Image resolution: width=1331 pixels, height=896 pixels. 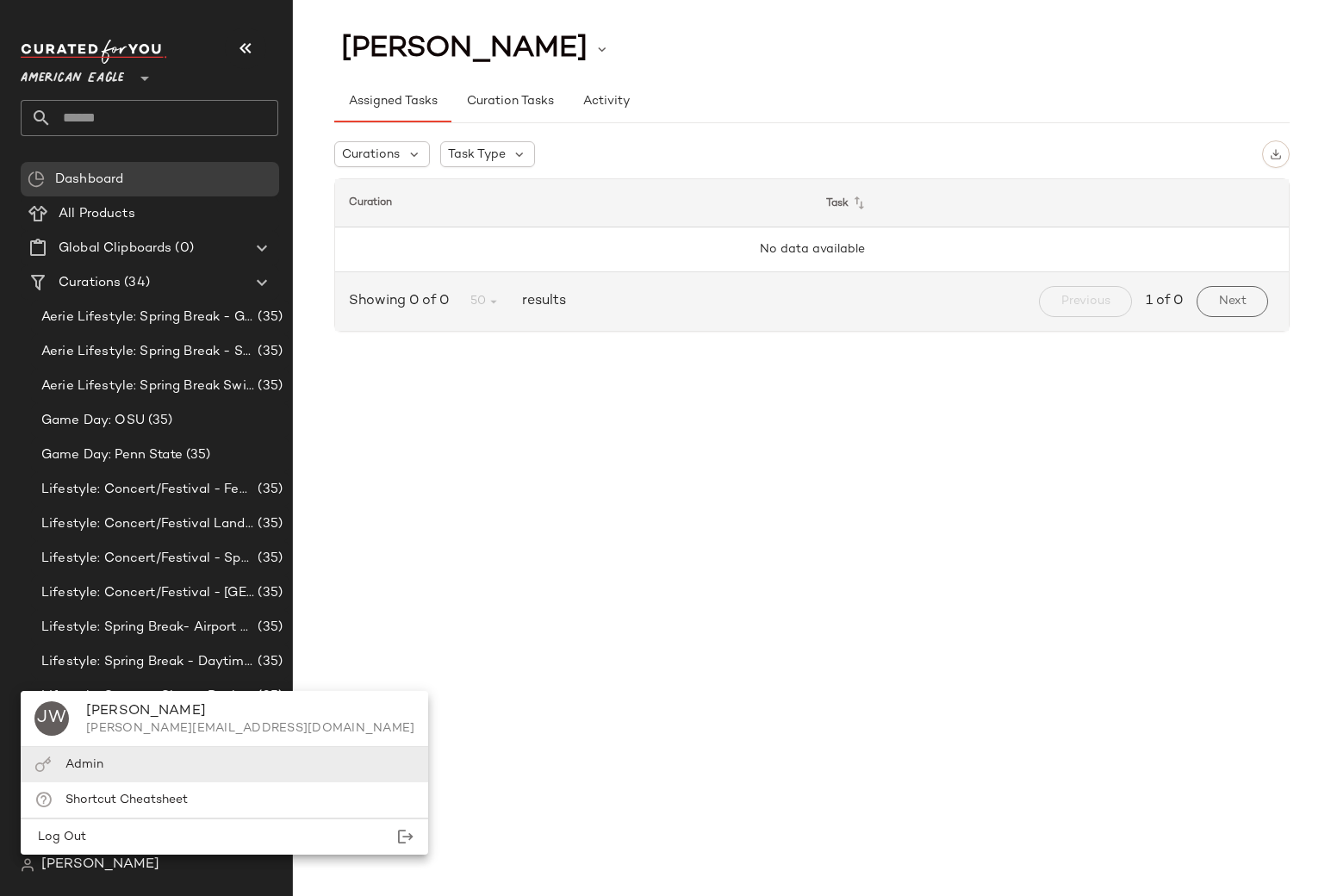 I want to click on span: Log Out, so click(x=61, y=836).